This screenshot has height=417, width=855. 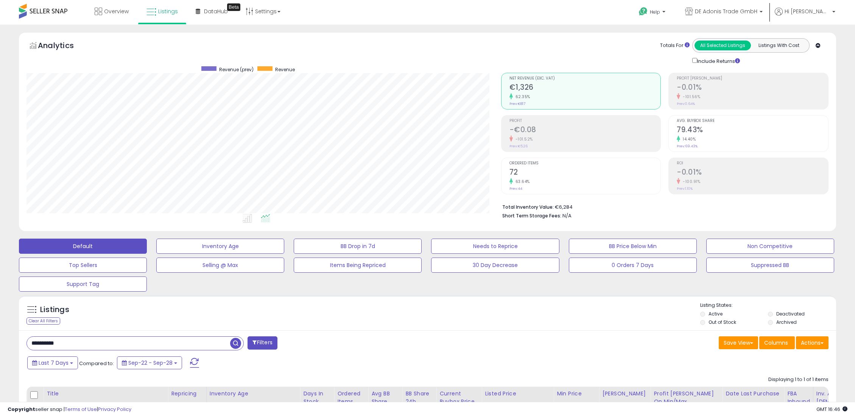 What do you see at coordinates (585, 121) in the screenshot?
I see `span: Profit` at bounding box center [585, 121].